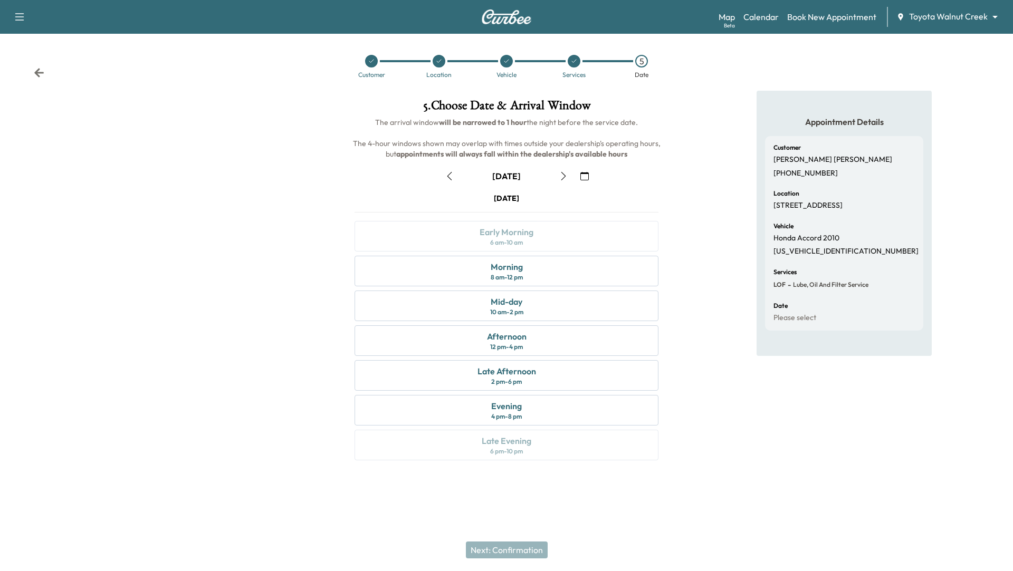 This screenshot has height=571, width=1013. What do you see at coordinates (506, 108) in the screenshot?
I see `h1: 5 . Choose Date & Arrival Window` at bounding box center [506, 108].